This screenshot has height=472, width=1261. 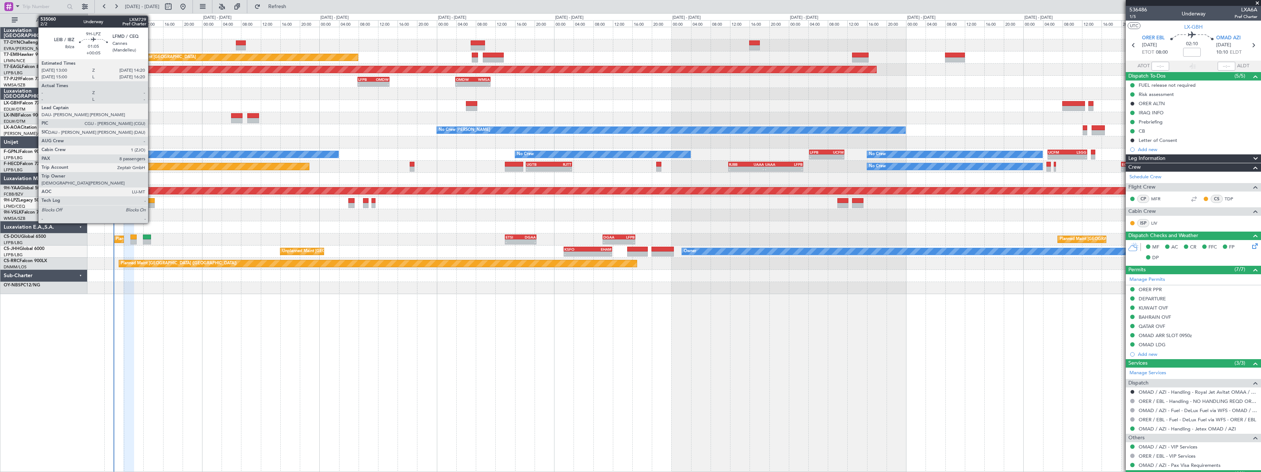 What do you see at coordinates (1155, 317) in the screenshot?
I see `div: BAHRAIN OVF` at bounding box center [1155, 317].